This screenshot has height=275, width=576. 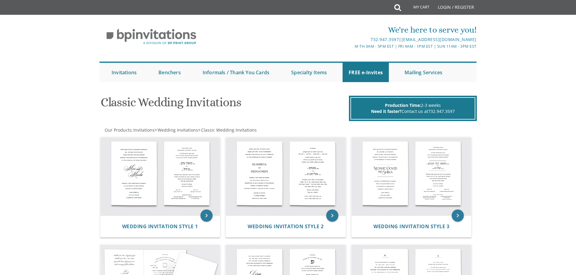 What do you see at coordinates (366, 73) in the screenshot?
I see `a: FREE e-Invites` at bounding box center [366, 73].